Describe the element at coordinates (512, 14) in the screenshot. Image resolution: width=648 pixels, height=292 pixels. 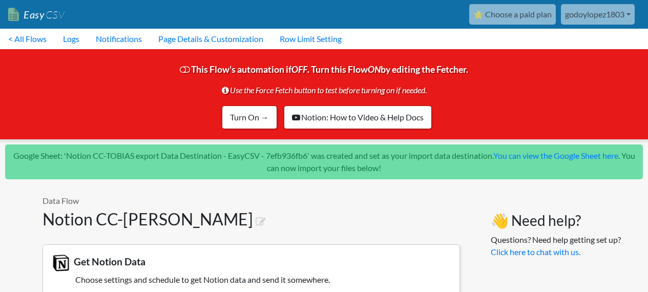
I see `a: ⭐ Choose a paid plan` at that location.